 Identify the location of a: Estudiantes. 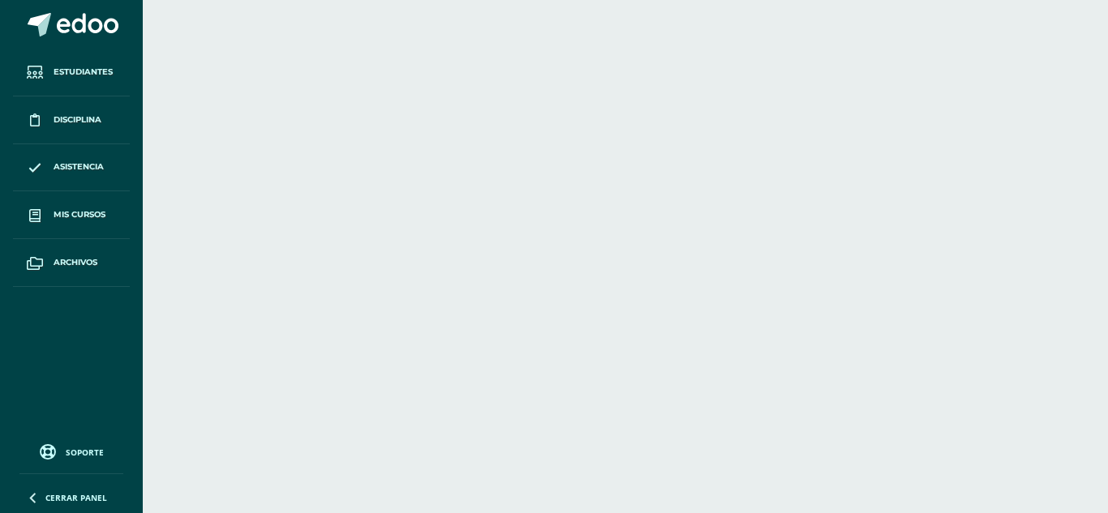
(71, 72).